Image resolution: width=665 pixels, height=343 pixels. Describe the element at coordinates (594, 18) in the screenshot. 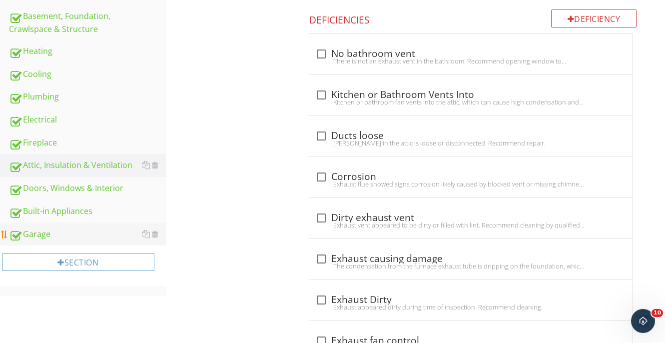

I see `div: Deficiency` at that location.